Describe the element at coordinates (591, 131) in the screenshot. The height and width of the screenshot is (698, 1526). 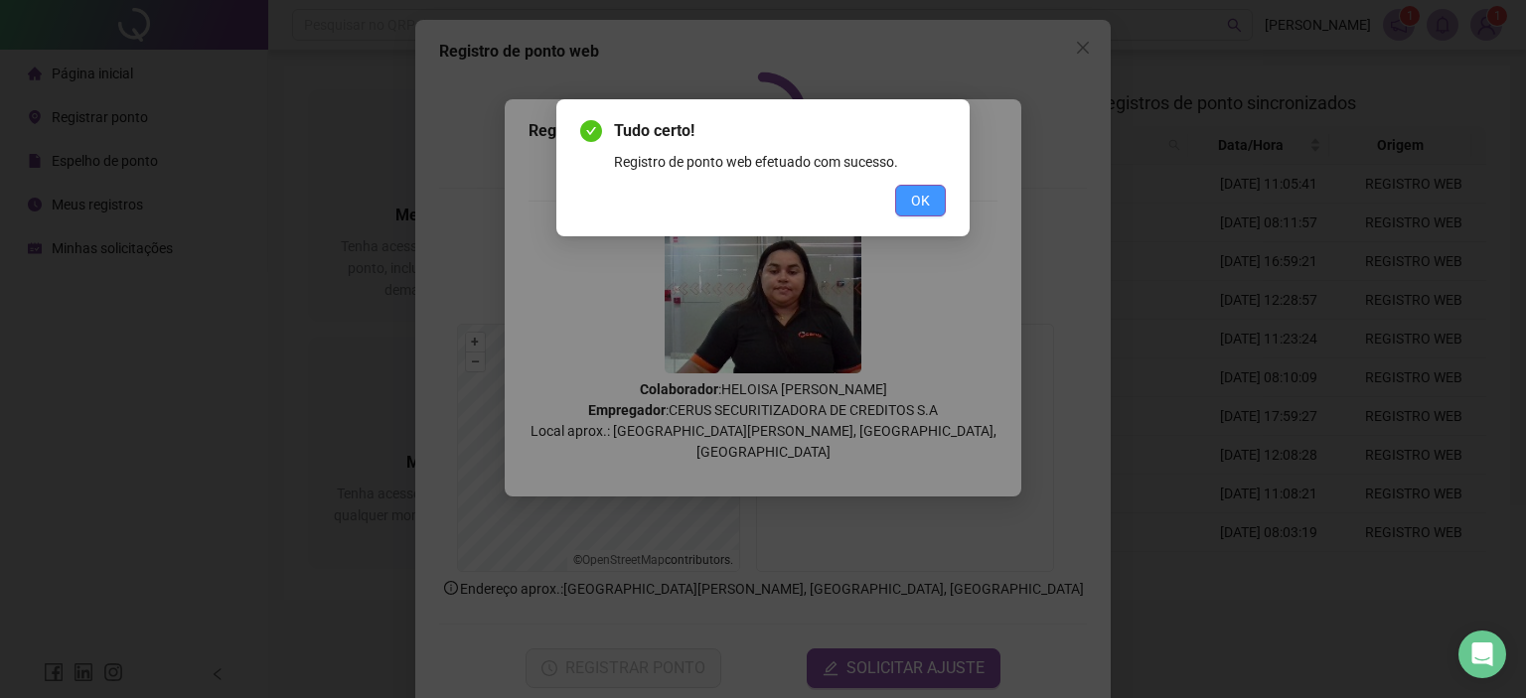
I see `span: check-circle` at that location.